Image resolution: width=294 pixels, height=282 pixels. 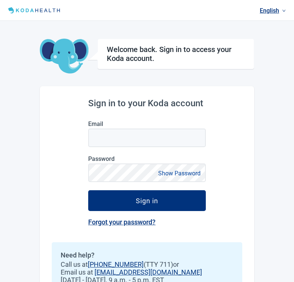 I want to click on img: Koda Health, so click(x=35, y=10).